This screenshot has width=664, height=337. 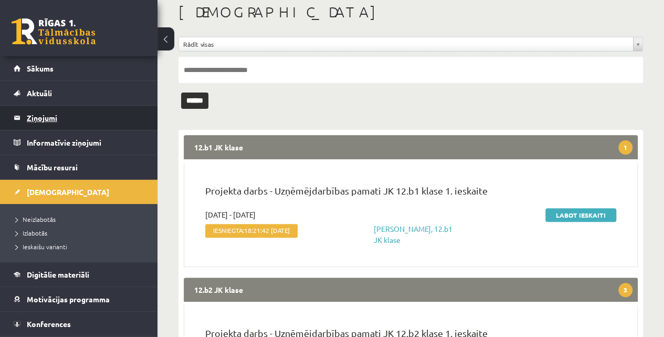 What do you see at coordinates (81, 233) in the screenshot?
I see `a: Izlabotās` at bounding box center [81, 233].